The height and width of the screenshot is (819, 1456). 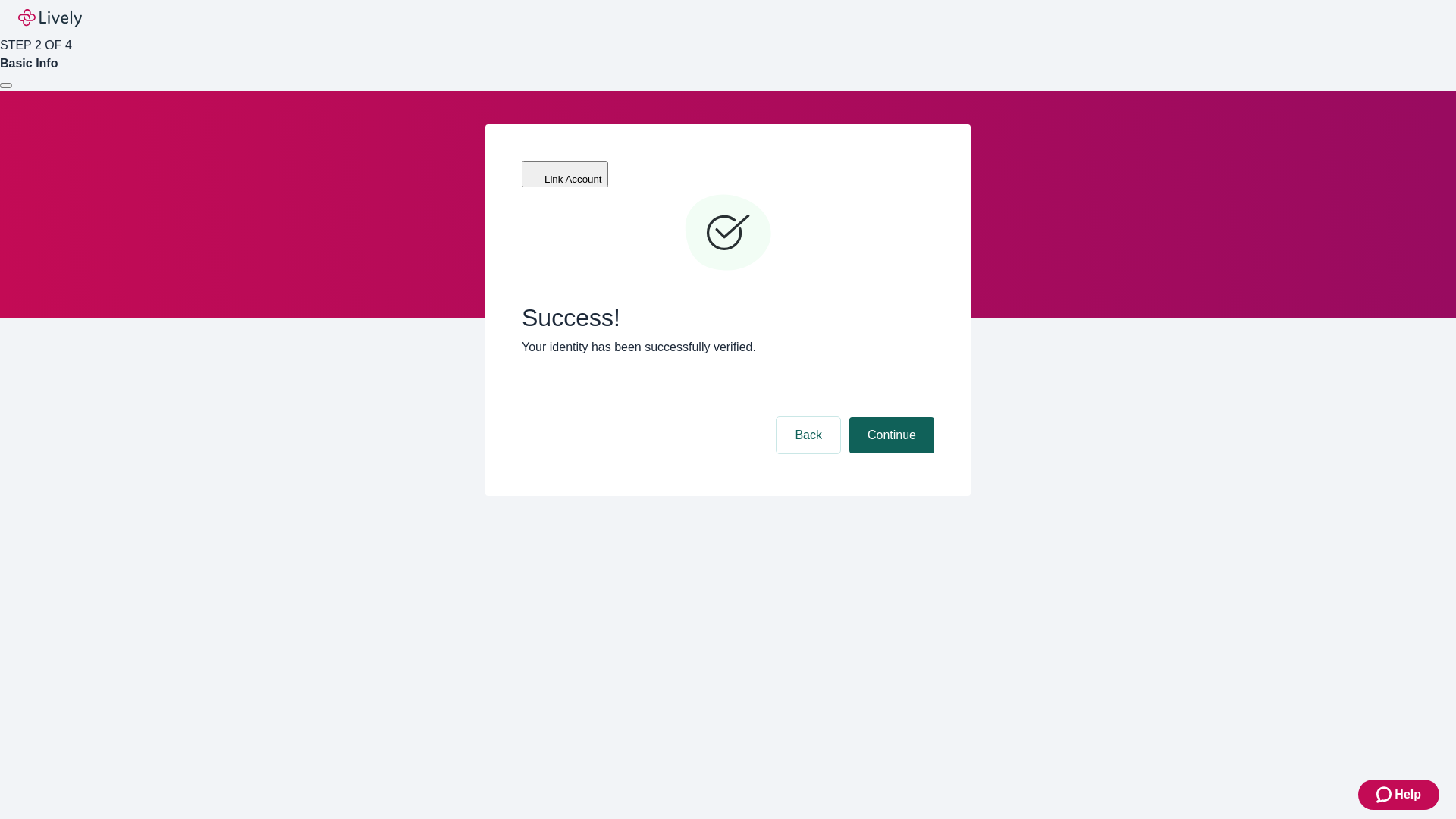 What do you see at coordinates (809, 435) in the screenshot?
I see `button: Back` at bounding box center [809, 435].